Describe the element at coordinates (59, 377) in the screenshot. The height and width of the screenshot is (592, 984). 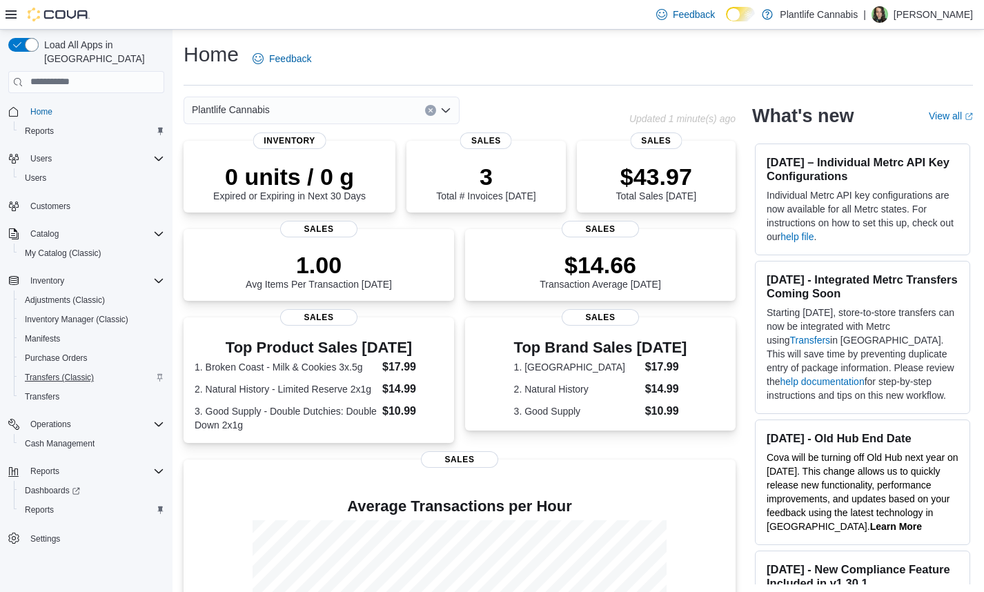
I see `span: Transfers (Classic)` at that location.